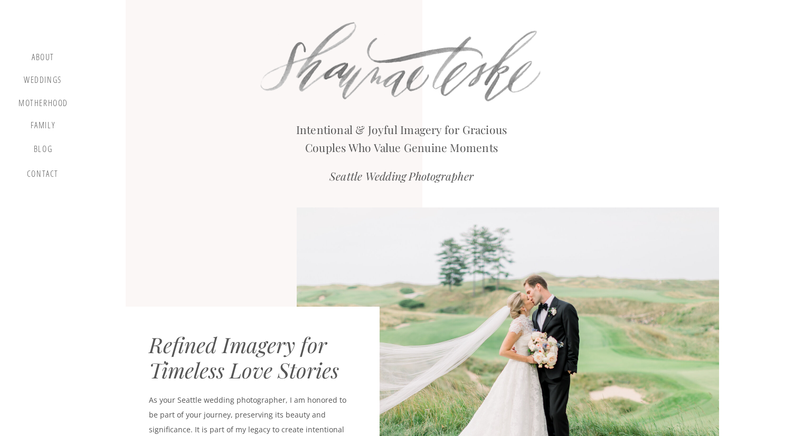 The image size is (803, 436). Describe the element at coordinates (43, 152) in the screenshot. I see `div: blog` at that location.